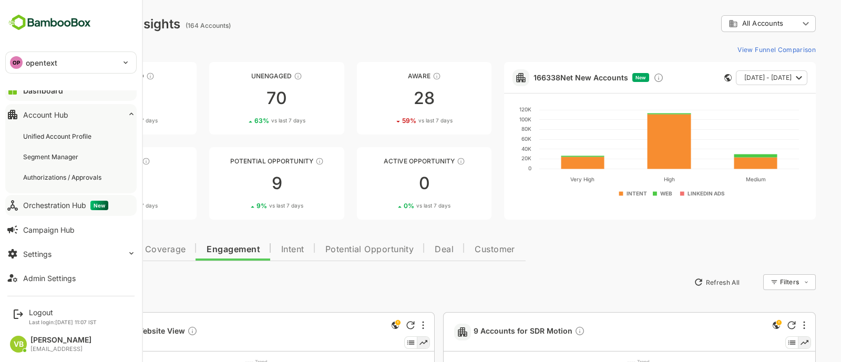  Describe the element at coordinates (37, 254) in the screenshot. I see `div: Settings` at that location.